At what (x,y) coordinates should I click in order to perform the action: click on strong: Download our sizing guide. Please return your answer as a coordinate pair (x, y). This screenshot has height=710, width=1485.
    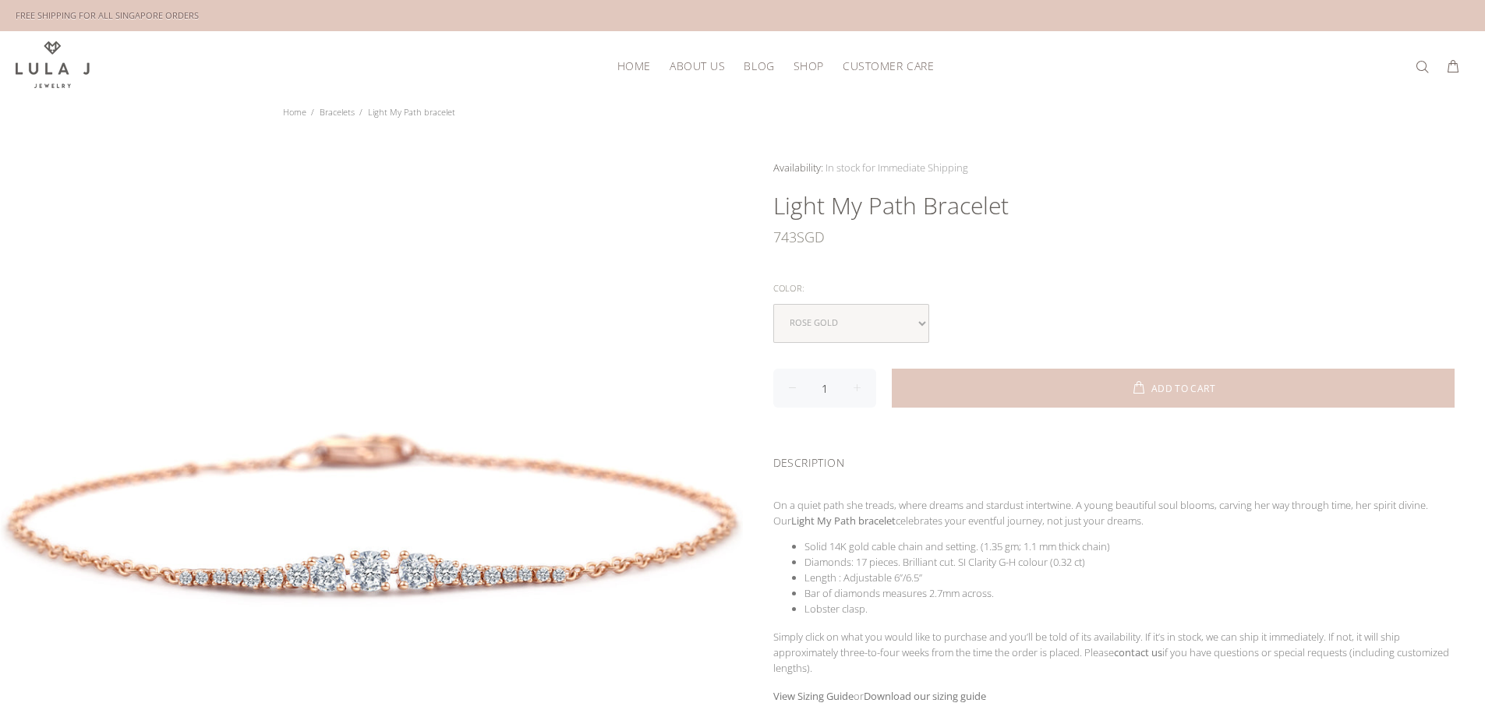
    Looking at the image, I should click on (925, 696).